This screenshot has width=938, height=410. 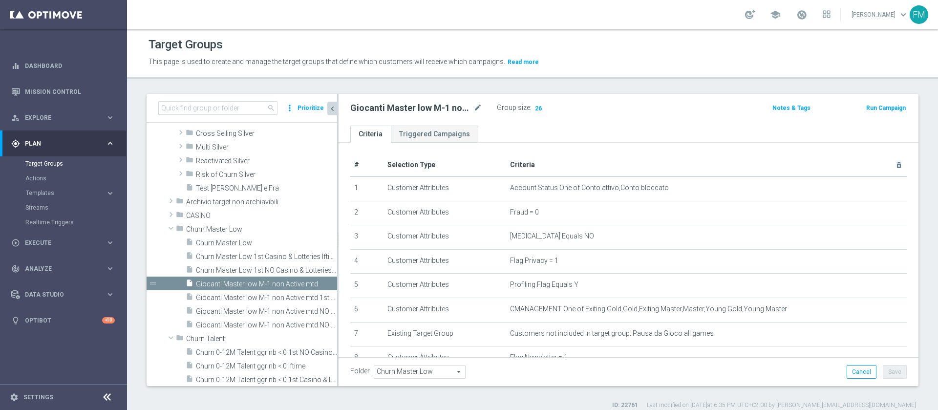 I want to click on div: Analyze, so click(x=58, y=269).